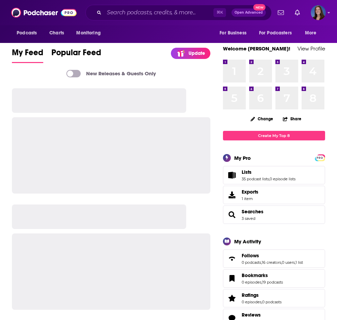 The width and height of the screenshot is (337, 320). What do you see at coordinates (27, 33) in the screenshot?
I see `span: Podcasts` at bounding box center [27, 33].